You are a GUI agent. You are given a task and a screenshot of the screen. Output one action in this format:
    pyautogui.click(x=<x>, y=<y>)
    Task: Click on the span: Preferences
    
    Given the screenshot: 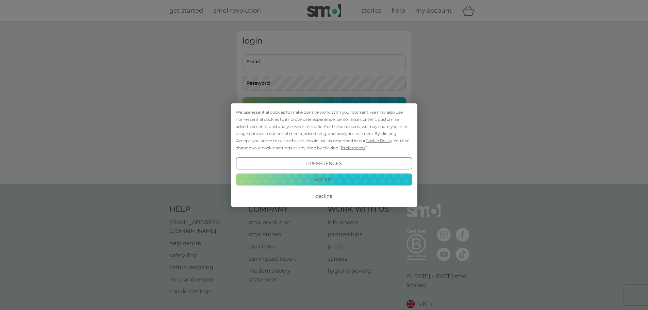 What is the action you would take?
    pyautogui.click(x=353, y=147)
    